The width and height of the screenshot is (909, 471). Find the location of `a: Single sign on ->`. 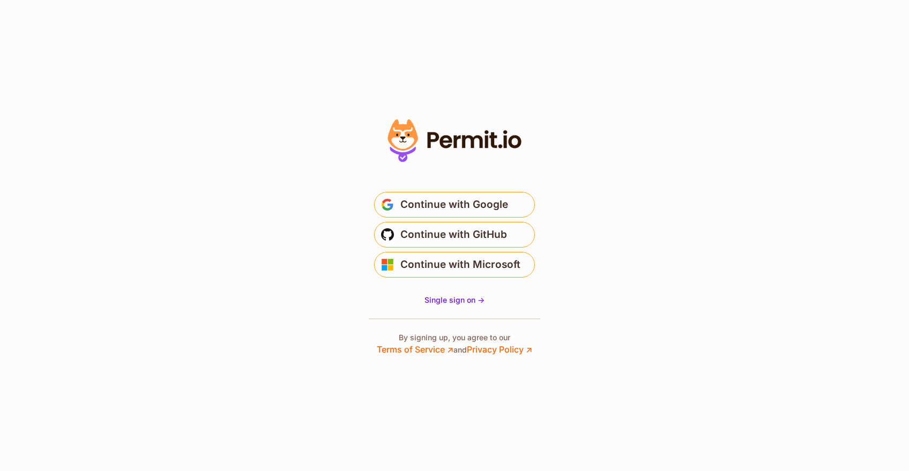

a: Single sign on -> is located at coordinates (455, 300).